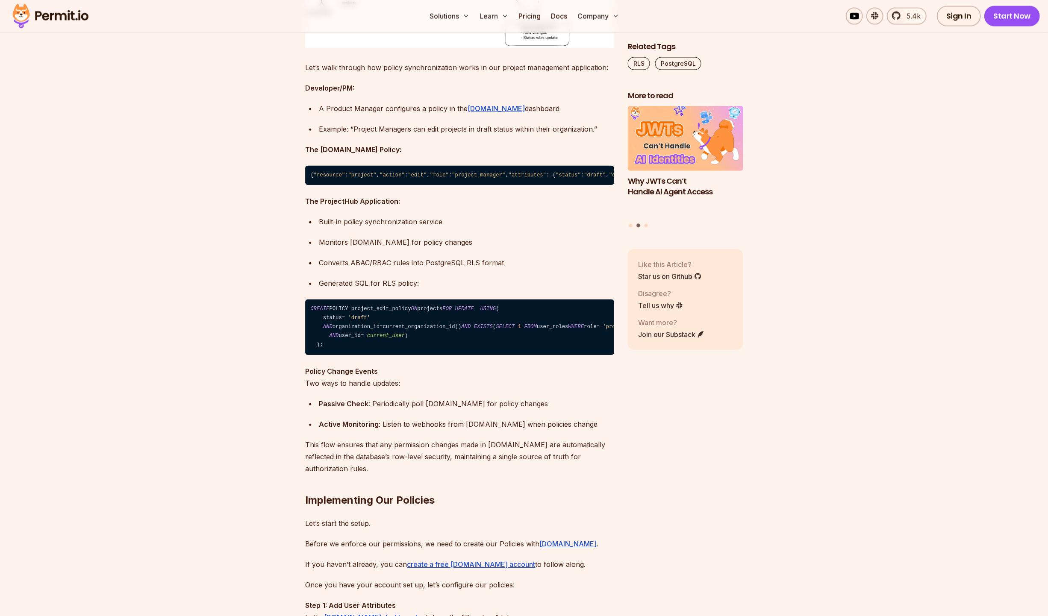 This screenshot has width=1048, height=616. Describe the element at coordinates (629, 327) in the screenshot. I see `span: 'project_manager'` at that location.